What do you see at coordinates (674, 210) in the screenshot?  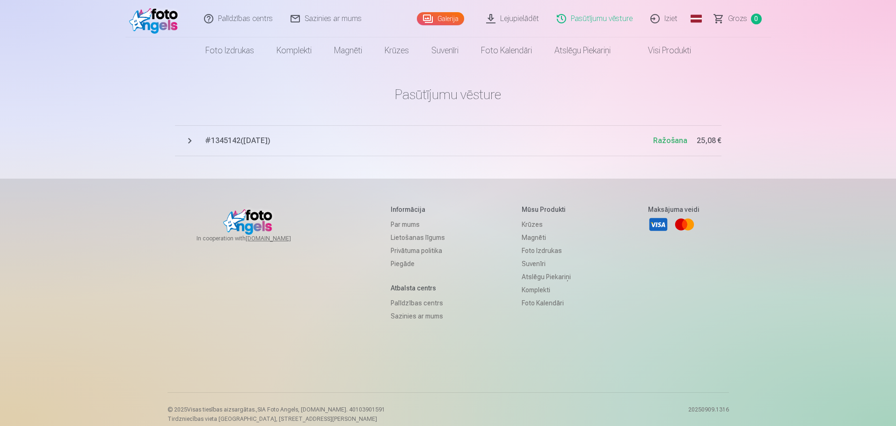 I see `h5: Maksājuma veidi` at bounding box center [674, 210].